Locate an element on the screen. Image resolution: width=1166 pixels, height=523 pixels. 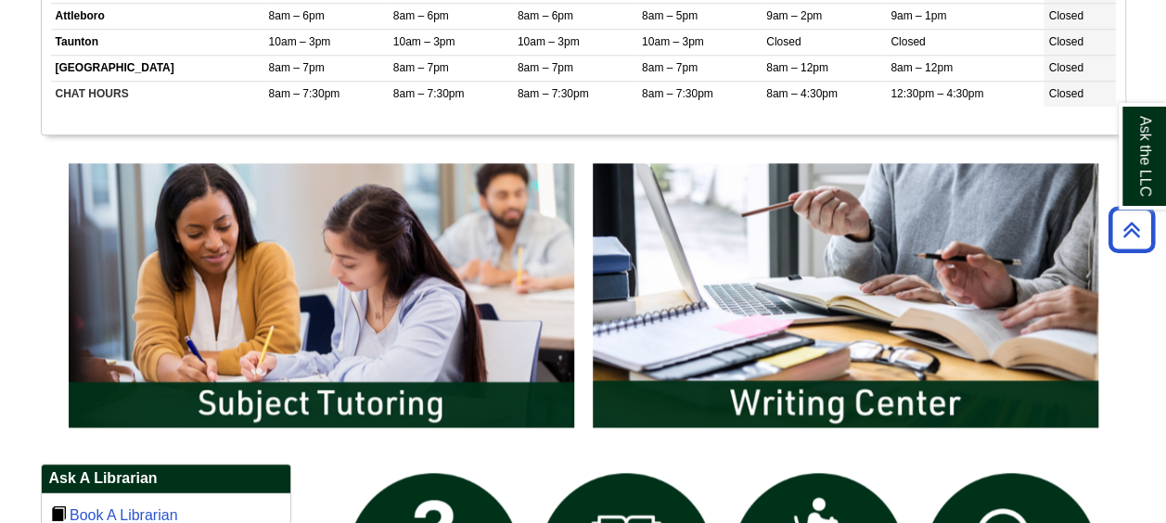
td: Attleboro is located at coordinates (158, 16).